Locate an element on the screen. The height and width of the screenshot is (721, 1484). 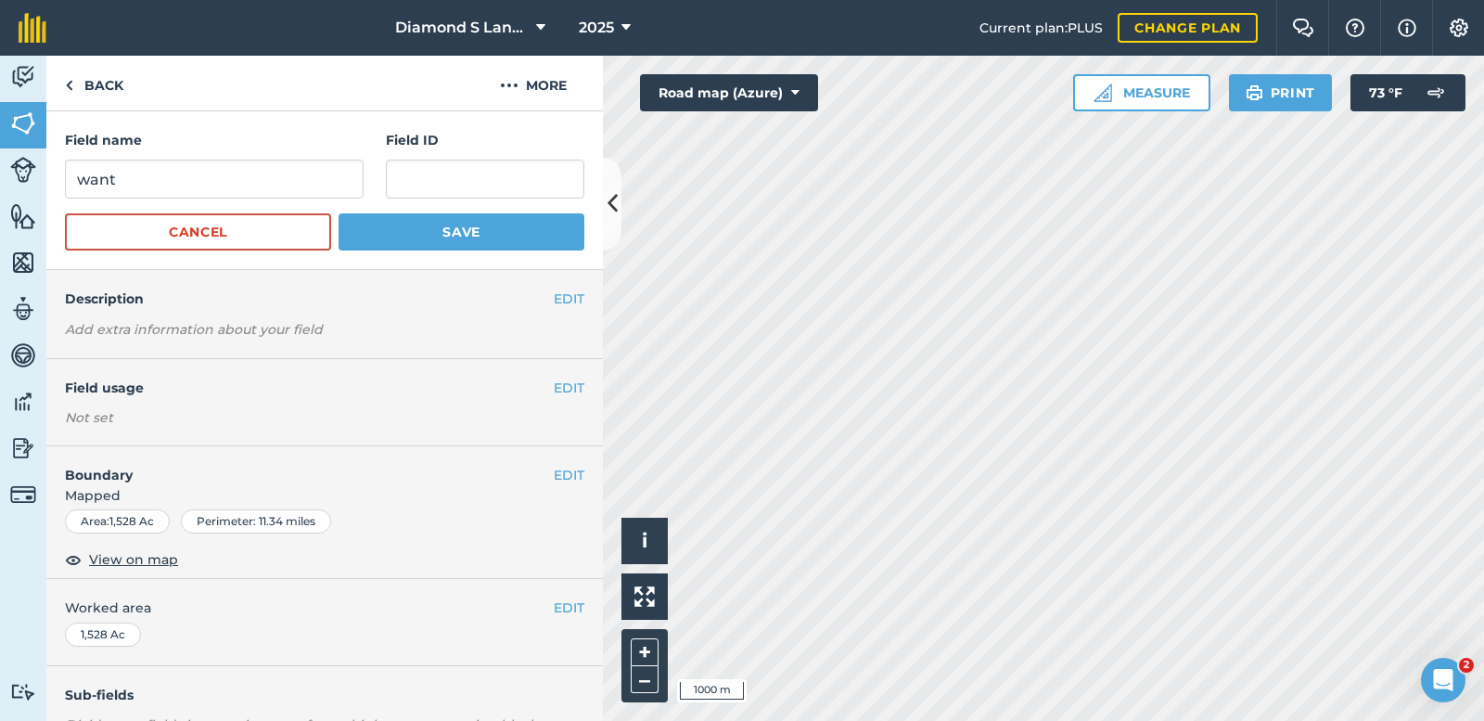
div: Perimeter : 11.34 miles is located at coordinates (256, 521).